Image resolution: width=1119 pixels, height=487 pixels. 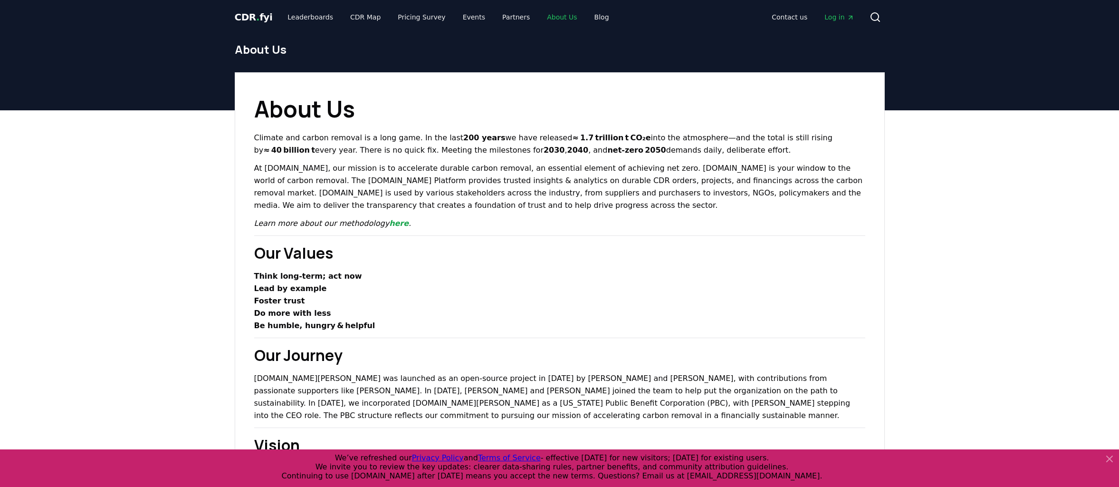 I want to click on a: Log in, so click(x=839, y=17).